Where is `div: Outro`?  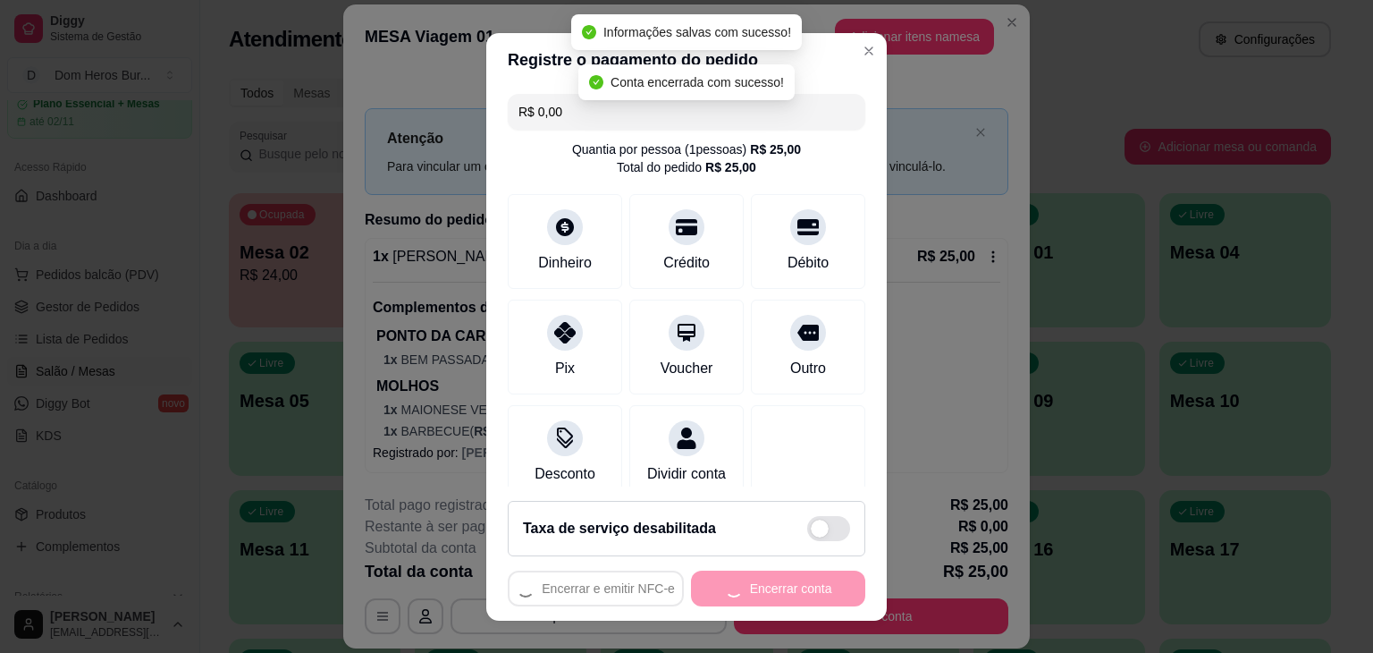 div: Outro is located at coordinates (808, 368).